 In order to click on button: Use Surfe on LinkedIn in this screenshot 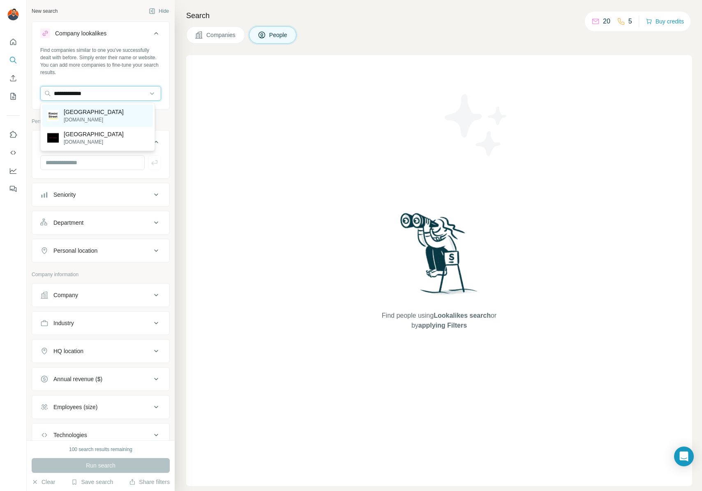, I will do `click(13, 134)`.